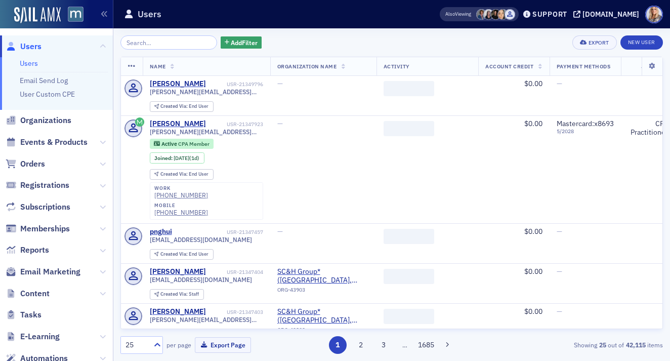 The width and height of the screenshot is (670, 361). Describe the element at coordinates (45, 229) in the screenshot. I see `span: Memberships` at that location.